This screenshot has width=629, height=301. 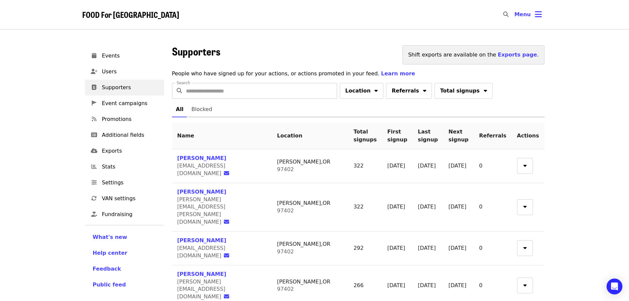 I want to click on a: Settings, so click(x=124, y=182).